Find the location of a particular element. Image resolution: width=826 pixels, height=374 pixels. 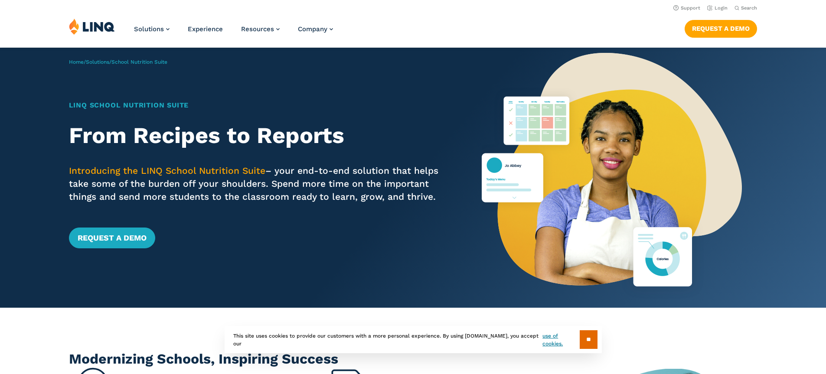

a: Experience is located at coordinates (205, 29).